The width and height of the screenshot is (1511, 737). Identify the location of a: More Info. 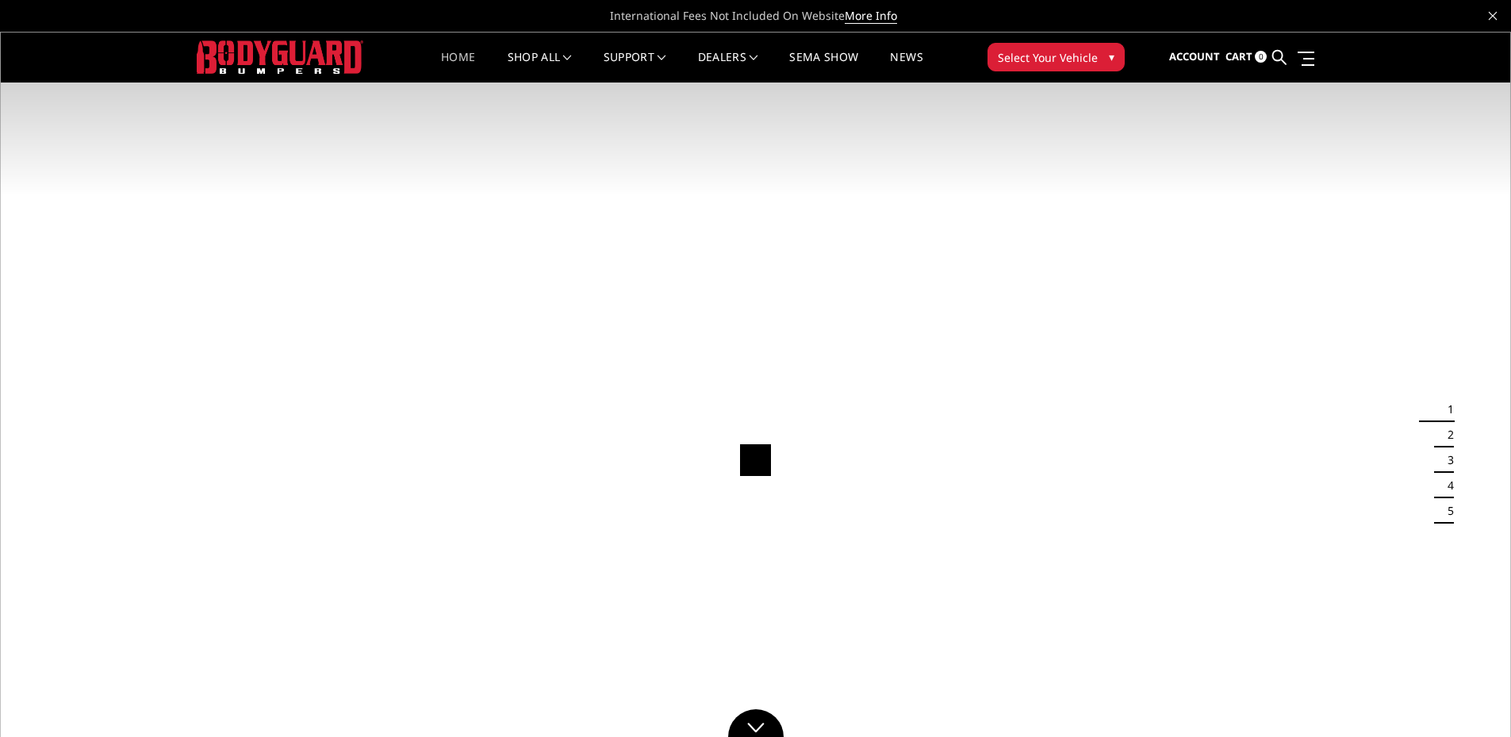
(871, 16).